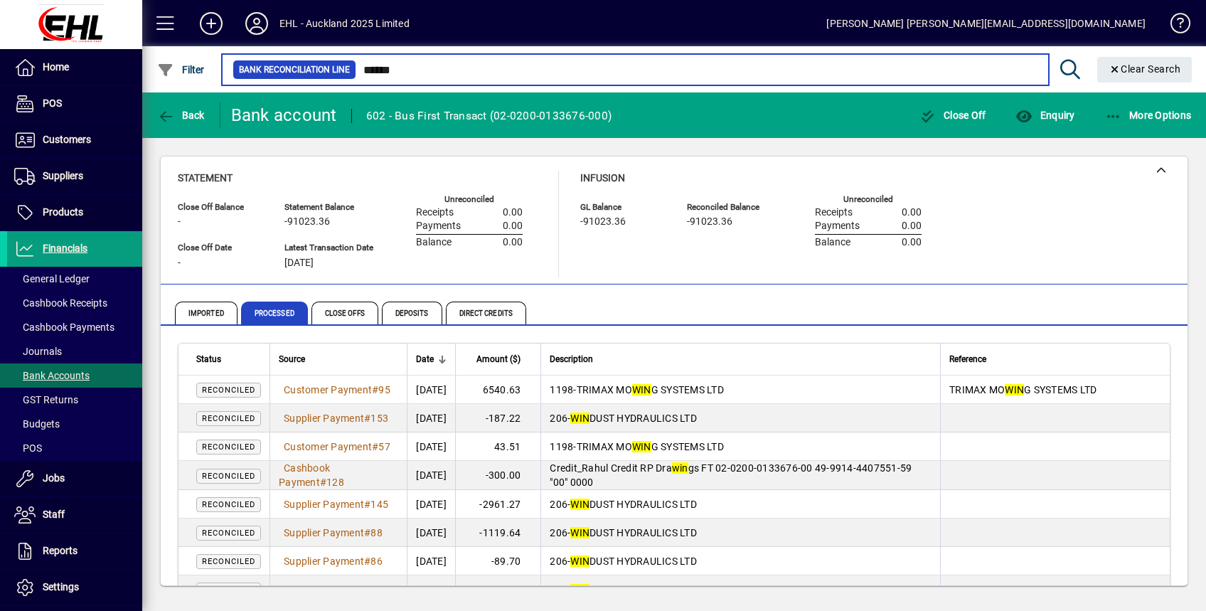 Image resolution: width=1206 pixels, height=611 pixels. What do you see at coordinates (425, 359) in the screenshot?
I see `span: Date` at bounding box center [425, 359].